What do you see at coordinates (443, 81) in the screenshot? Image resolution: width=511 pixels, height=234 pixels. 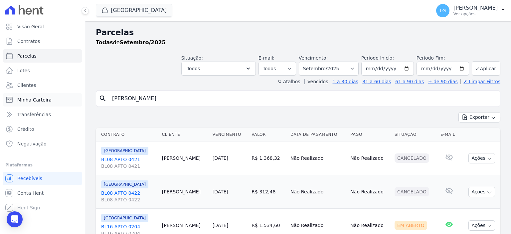 I see `a: + de 90 dias` at bounding box center [443, 81].